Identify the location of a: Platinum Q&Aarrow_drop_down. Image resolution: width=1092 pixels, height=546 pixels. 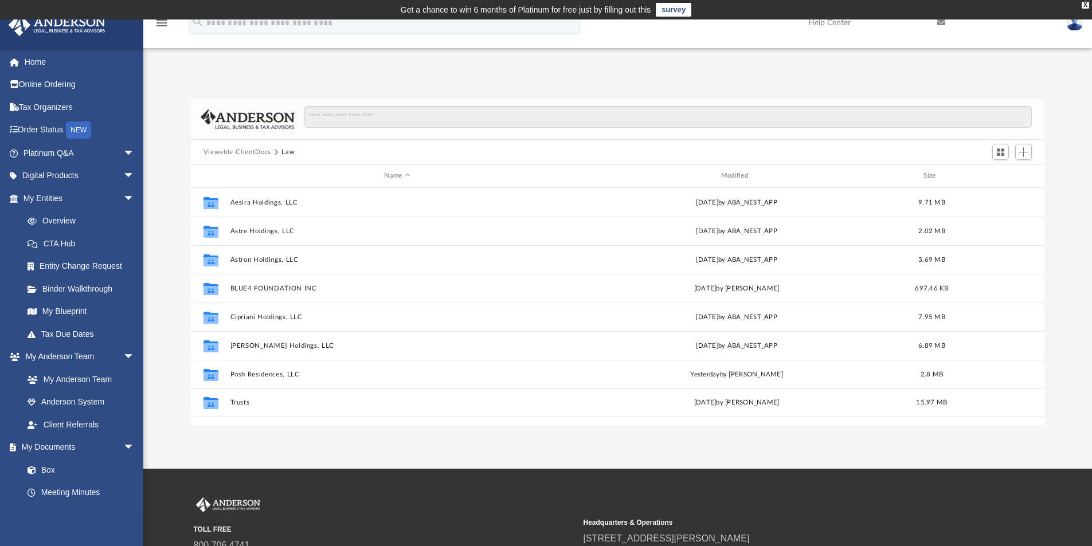
(80, 153).